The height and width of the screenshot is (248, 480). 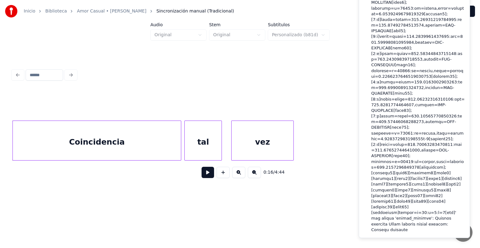 I want to click on label: Subtítulos, so click(x=298, y=25).